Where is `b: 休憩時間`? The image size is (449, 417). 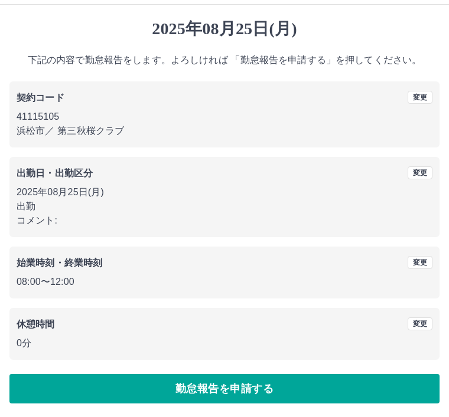
b: 休憩時間 is located at coordinates (35, 324).